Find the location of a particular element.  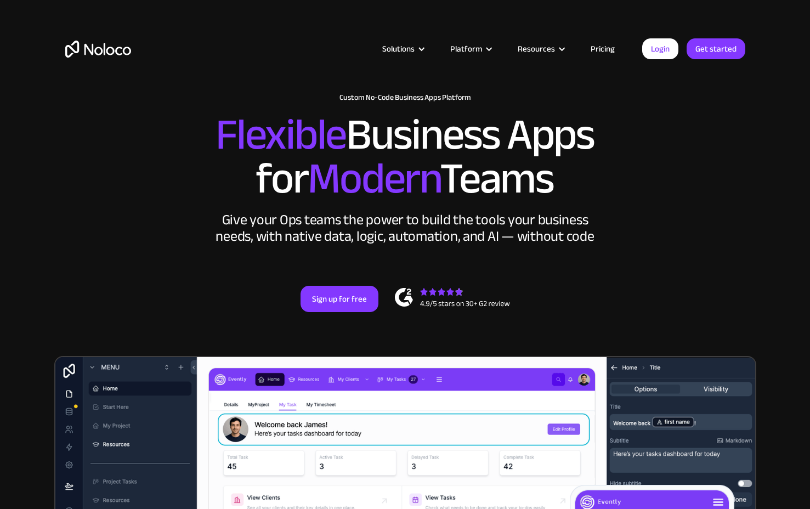

div: Give your Ops teams the power to build the tools your business needs, with native data, logic, au... is located at coordinates (405, 228).